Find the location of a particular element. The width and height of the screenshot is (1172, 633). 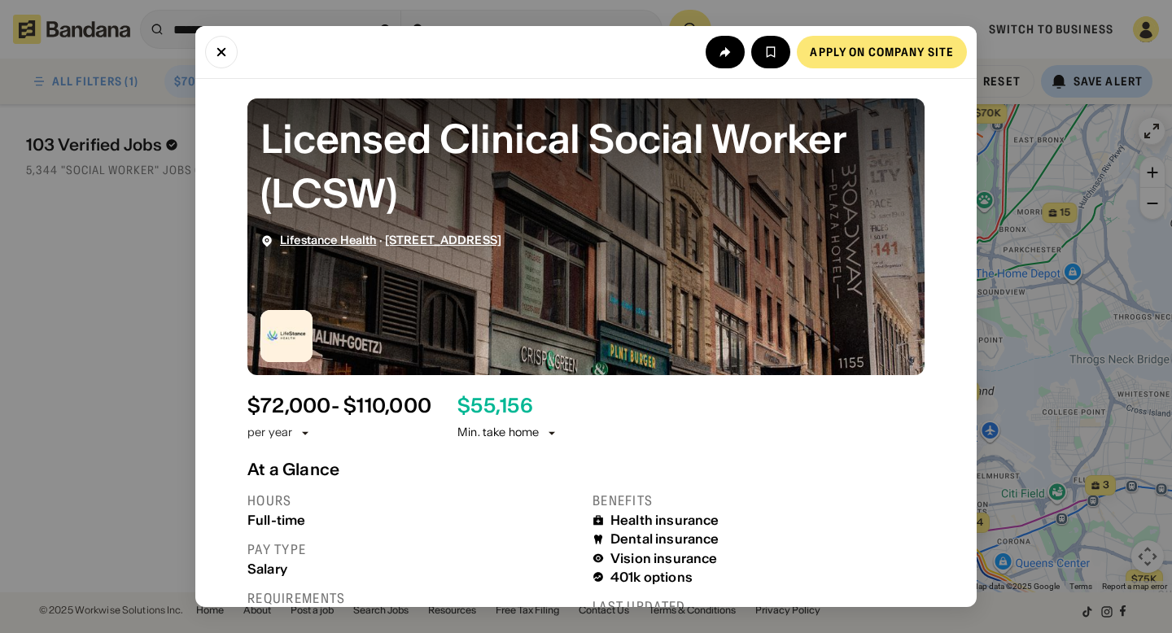

div: Apply on company site is located at coordinates (881, 52).